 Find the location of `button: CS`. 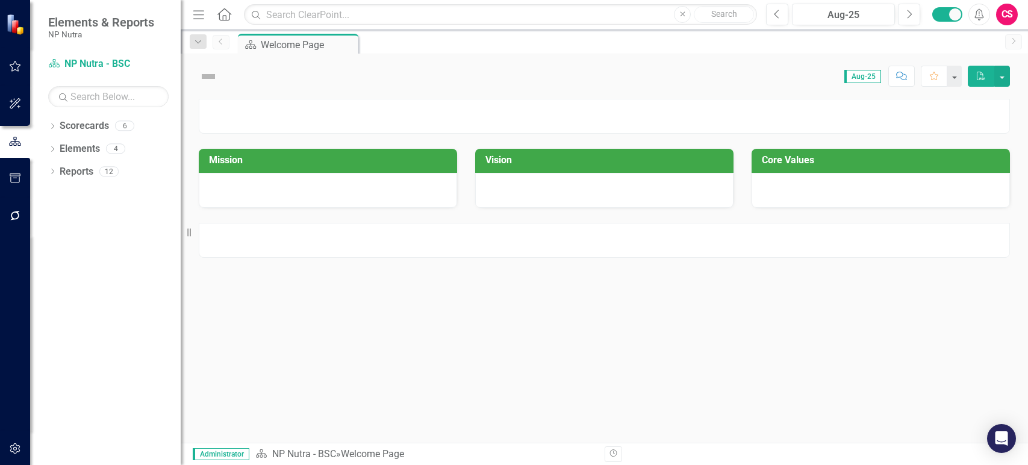

button: CS is located at coordinates (1006, 14).